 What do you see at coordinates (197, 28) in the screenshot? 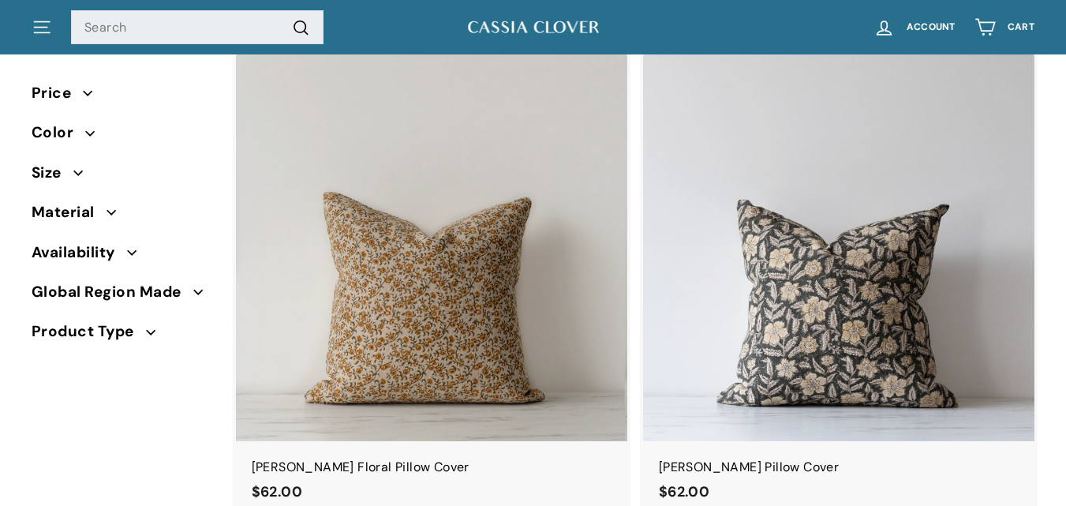
I see `input: Search` at bounding box center [197, 28].